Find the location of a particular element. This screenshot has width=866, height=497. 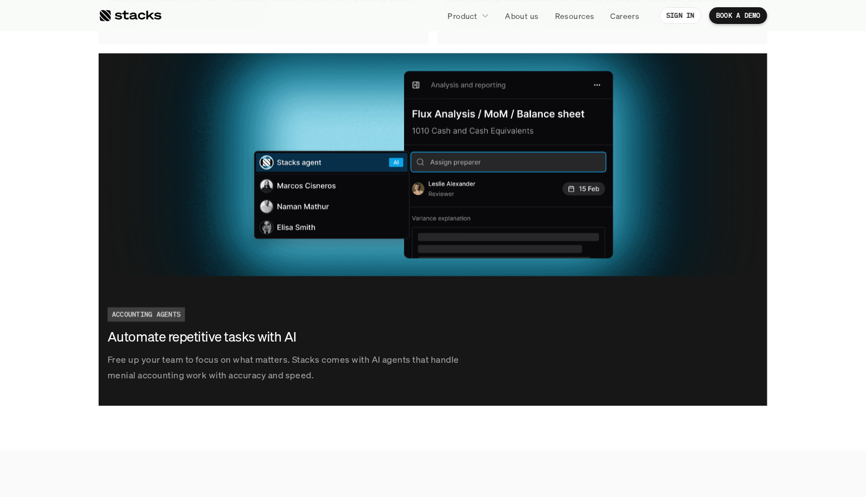

p: SIGN IN is located at coordinates (680, 16).